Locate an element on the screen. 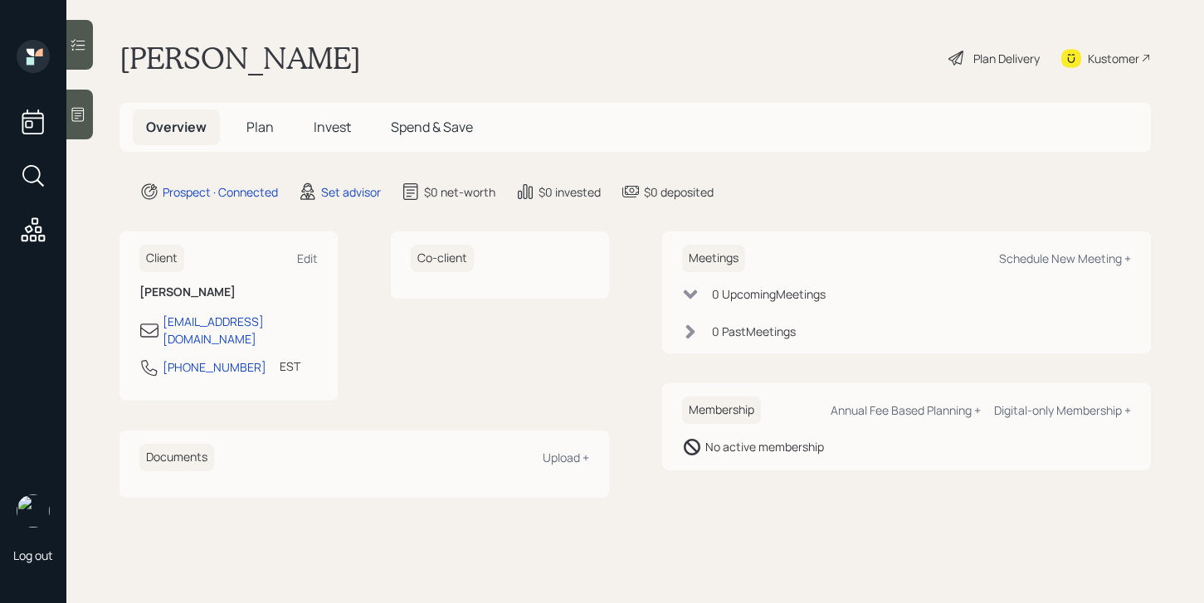 This screenshot has width=1204, height=603. div: Edit is located at coordinates (307, 258).